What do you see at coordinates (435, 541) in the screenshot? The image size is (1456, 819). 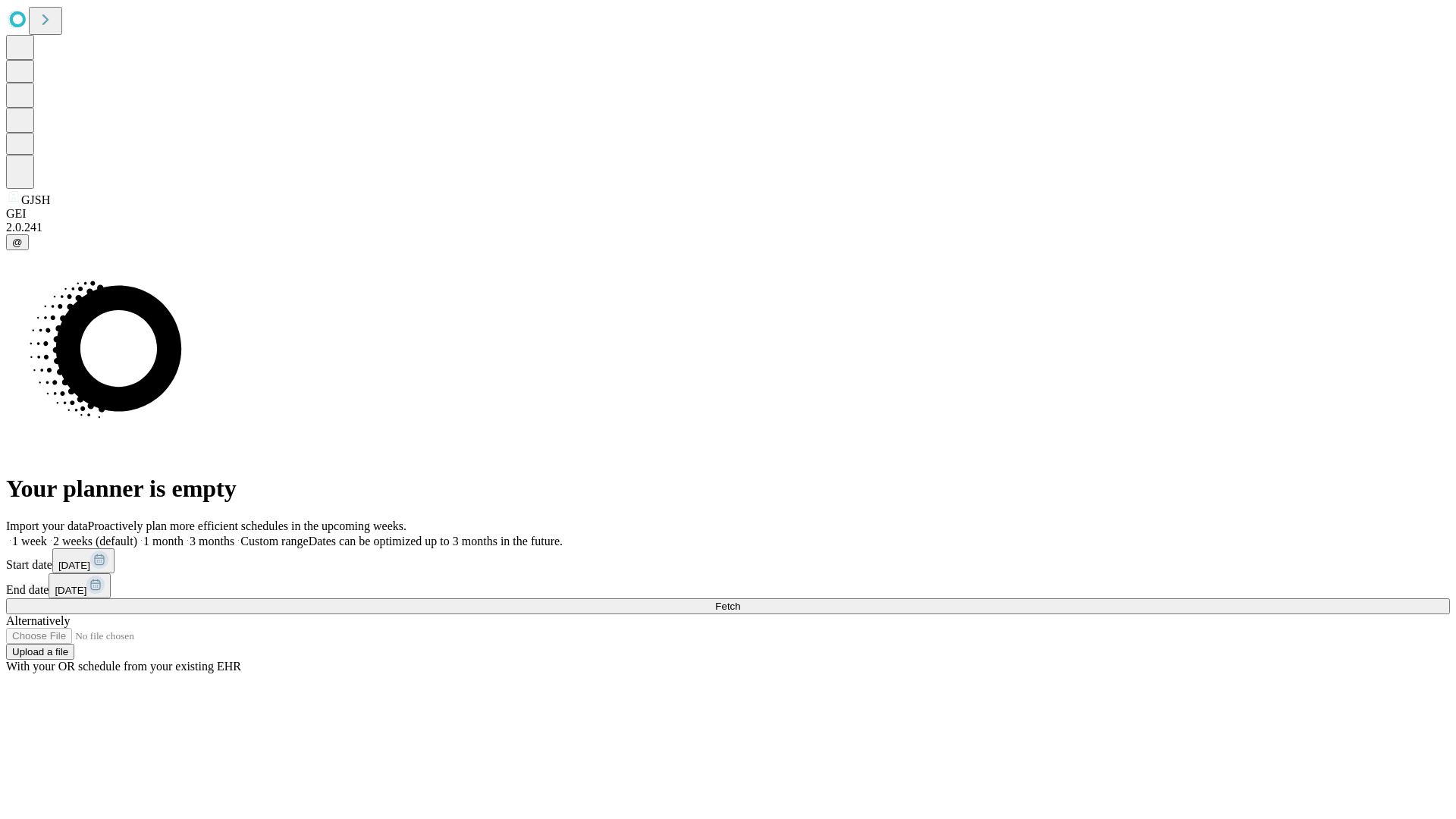 I see `span: Dates can be optimized up to 3 months in the future.` at bounding box center [435, 541].